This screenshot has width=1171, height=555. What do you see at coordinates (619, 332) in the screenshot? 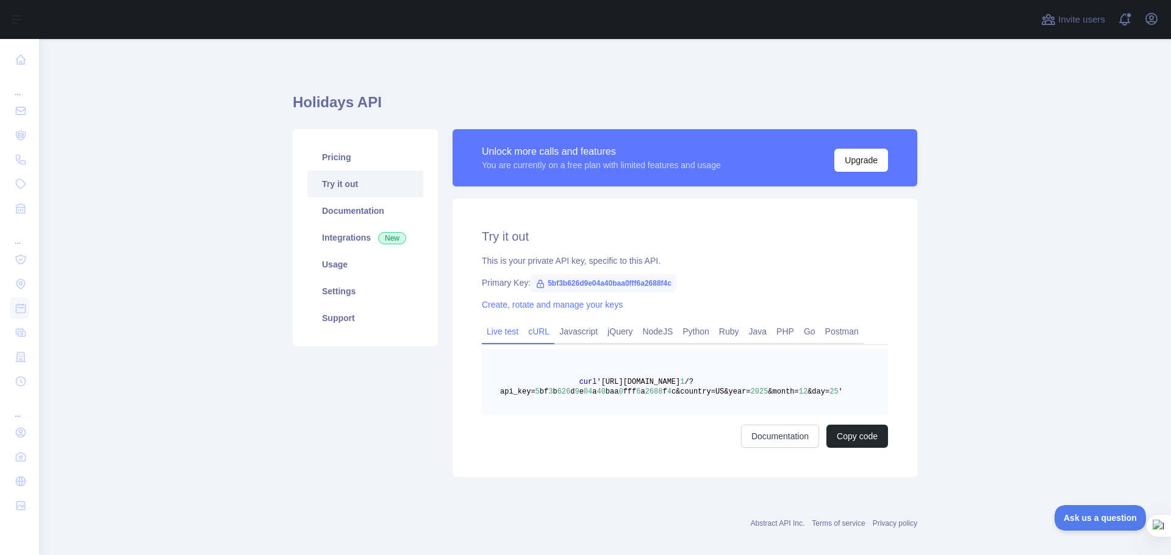
I see `a: jQuery` at bounding box center [619, 332].